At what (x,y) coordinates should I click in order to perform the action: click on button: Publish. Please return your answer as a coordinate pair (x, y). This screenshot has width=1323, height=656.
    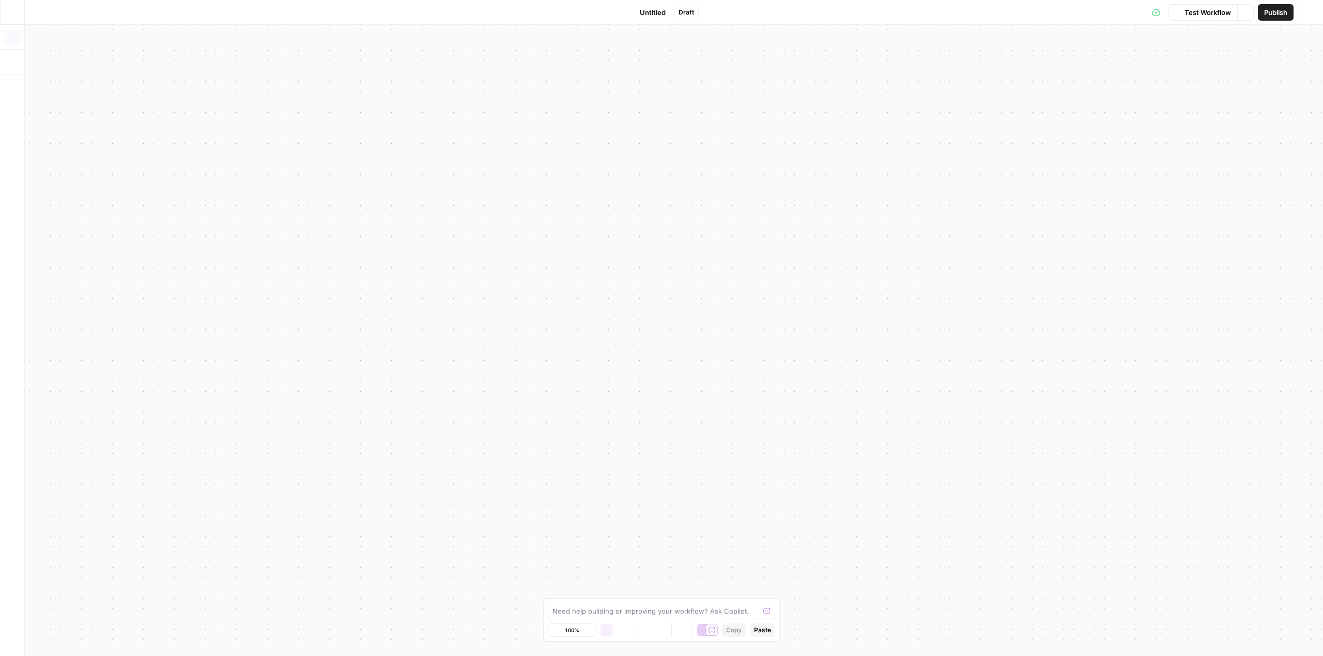
    Looking at the image, I should click on (1275, 12).